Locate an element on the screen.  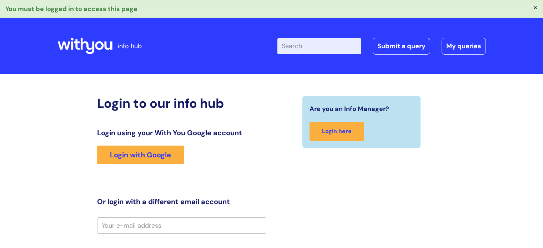
p: info hub is located at coordinates (130, 46).